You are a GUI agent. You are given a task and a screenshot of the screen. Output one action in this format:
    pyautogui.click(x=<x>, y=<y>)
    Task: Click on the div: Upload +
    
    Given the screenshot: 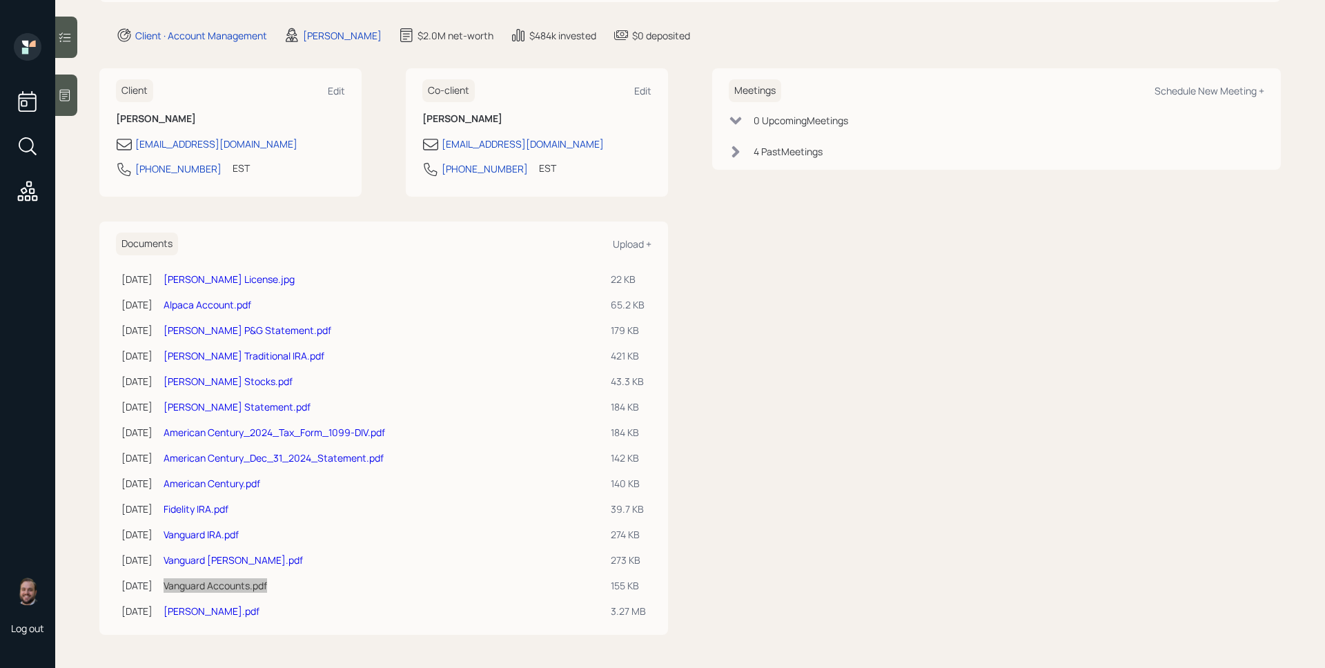 What is the action you would take?
    pyautogui.click(x=632, y=244)
    